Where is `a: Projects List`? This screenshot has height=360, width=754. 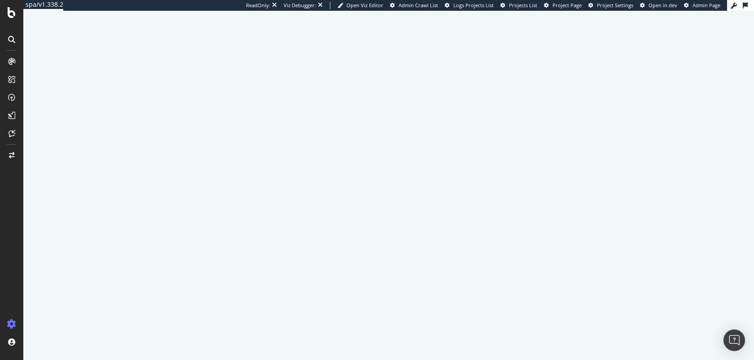 a: Projects List is located at coordinates (519, 5).